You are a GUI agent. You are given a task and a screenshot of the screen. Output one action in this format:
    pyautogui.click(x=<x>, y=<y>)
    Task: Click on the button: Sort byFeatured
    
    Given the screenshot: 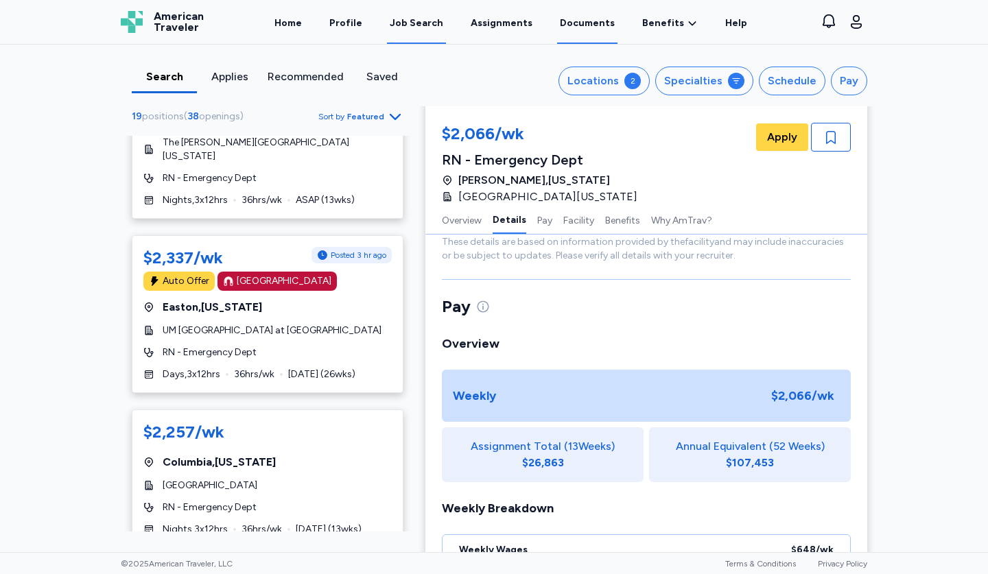 What is the action you would take?
    pyautogui.click(x=361, y=117)
    